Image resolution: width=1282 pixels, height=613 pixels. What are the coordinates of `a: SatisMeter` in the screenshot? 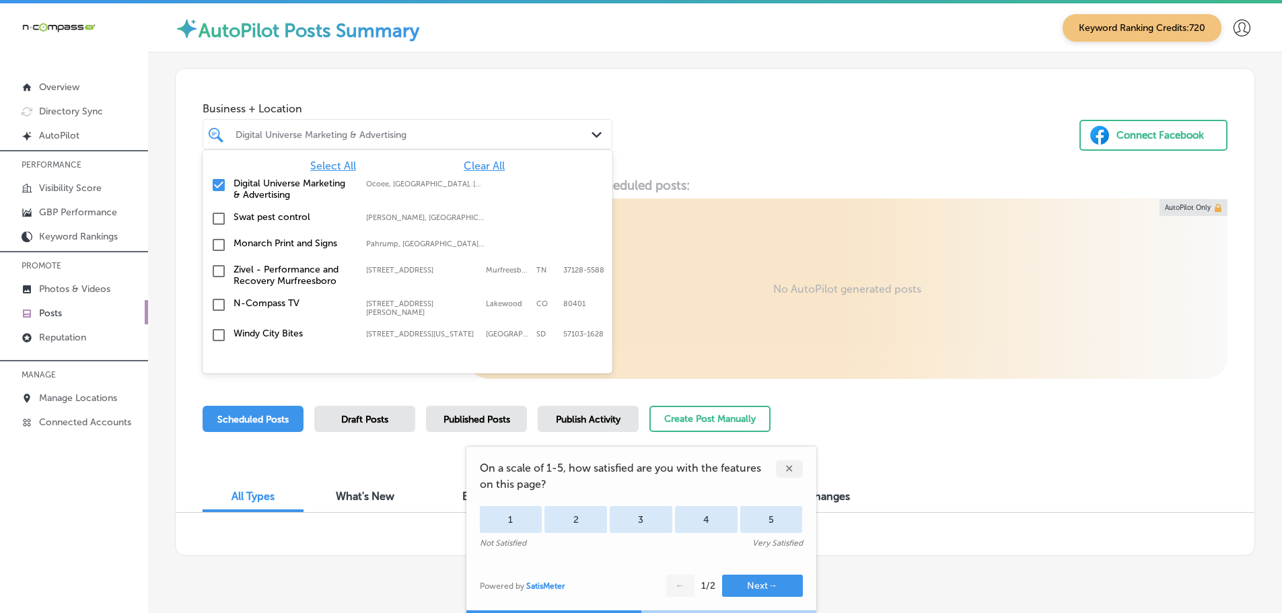 It's located at (546, 586).